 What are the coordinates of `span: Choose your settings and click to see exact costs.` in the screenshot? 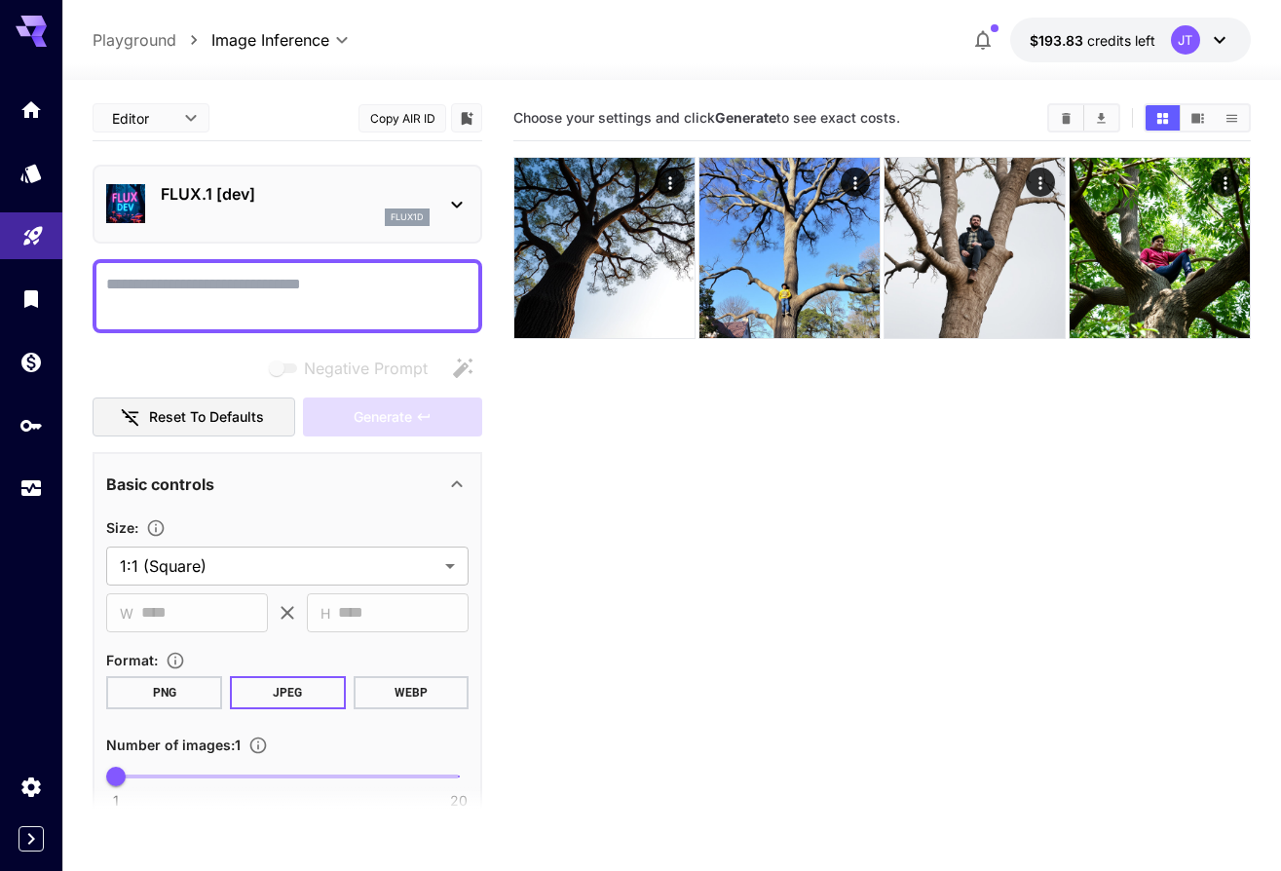 It's located at (706, 117).